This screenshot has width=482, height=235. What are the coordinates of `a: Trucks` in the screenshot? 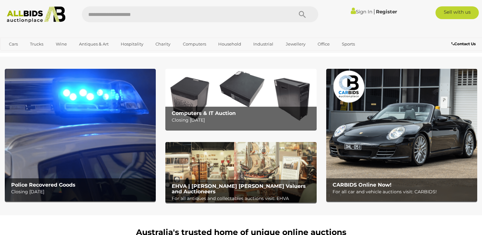 It's located at (37, 44).